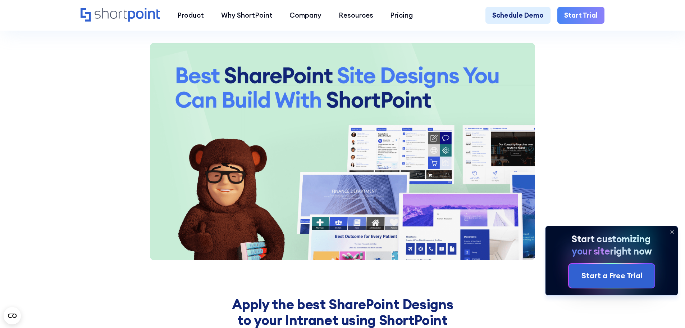 The height and width of the screenshot is (328, 685). What do you see at coordinates (581, 15) in the screenshot?
I see `a: Start Trial` at bounding box center [581, 15].